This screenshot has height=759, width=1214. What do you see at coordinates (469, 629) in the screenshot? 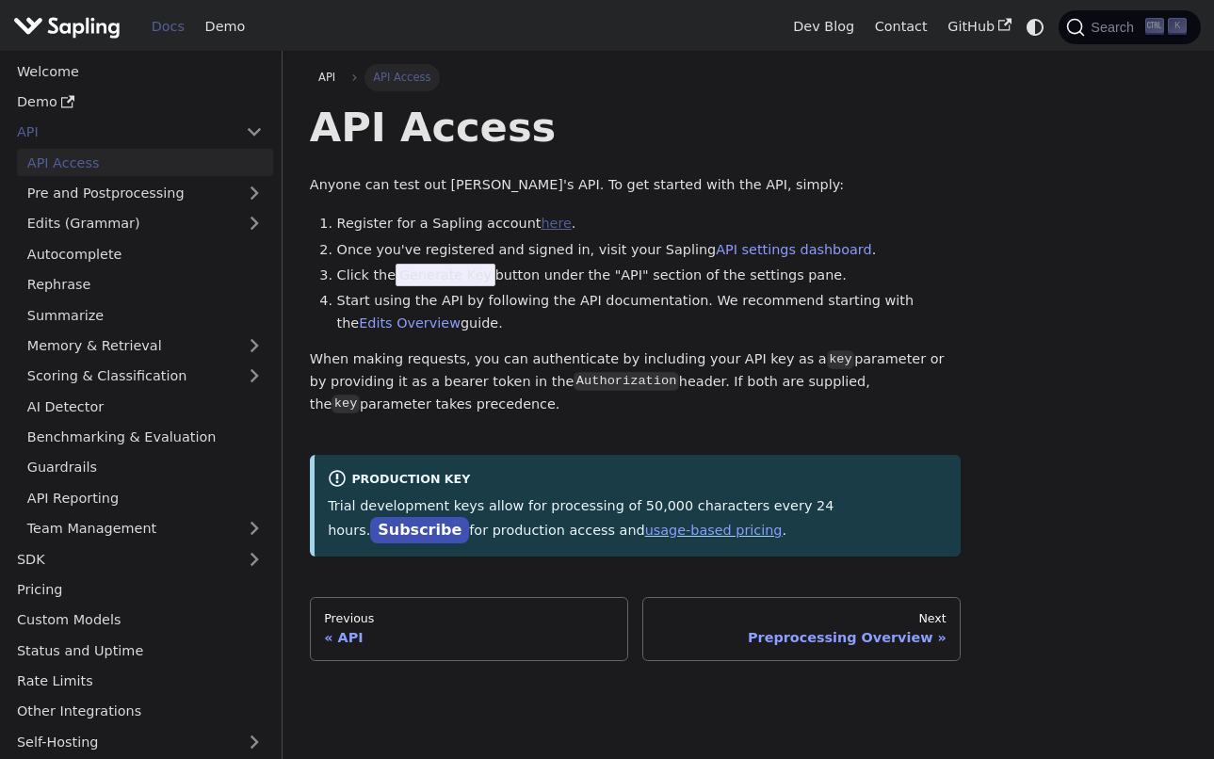
I see `a: PreviousAPI` at bounding box center [469, 629].